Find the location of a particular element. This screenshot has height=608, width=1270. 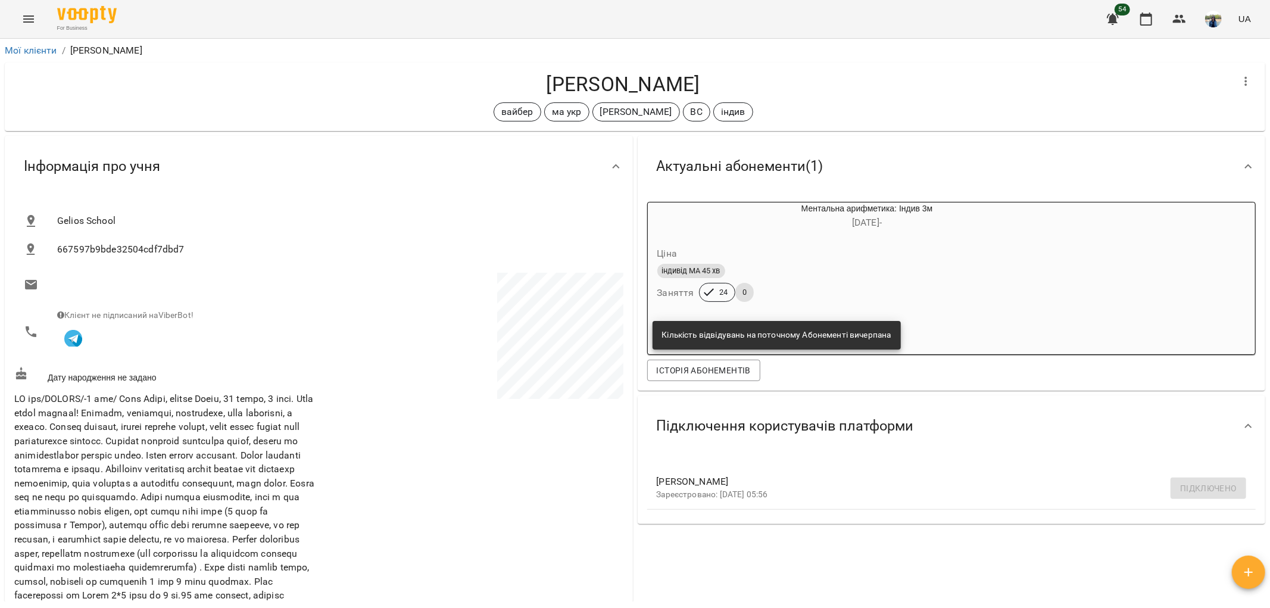

span: Актуальні абонементи ( 1 ) is located at coordinates (740, 166).